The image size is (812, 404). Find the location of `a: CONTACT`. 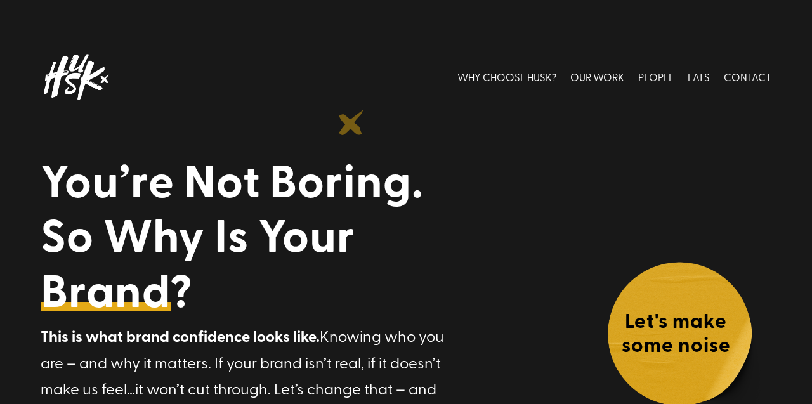

a: CONTACT is located at coordinates (747, 77).